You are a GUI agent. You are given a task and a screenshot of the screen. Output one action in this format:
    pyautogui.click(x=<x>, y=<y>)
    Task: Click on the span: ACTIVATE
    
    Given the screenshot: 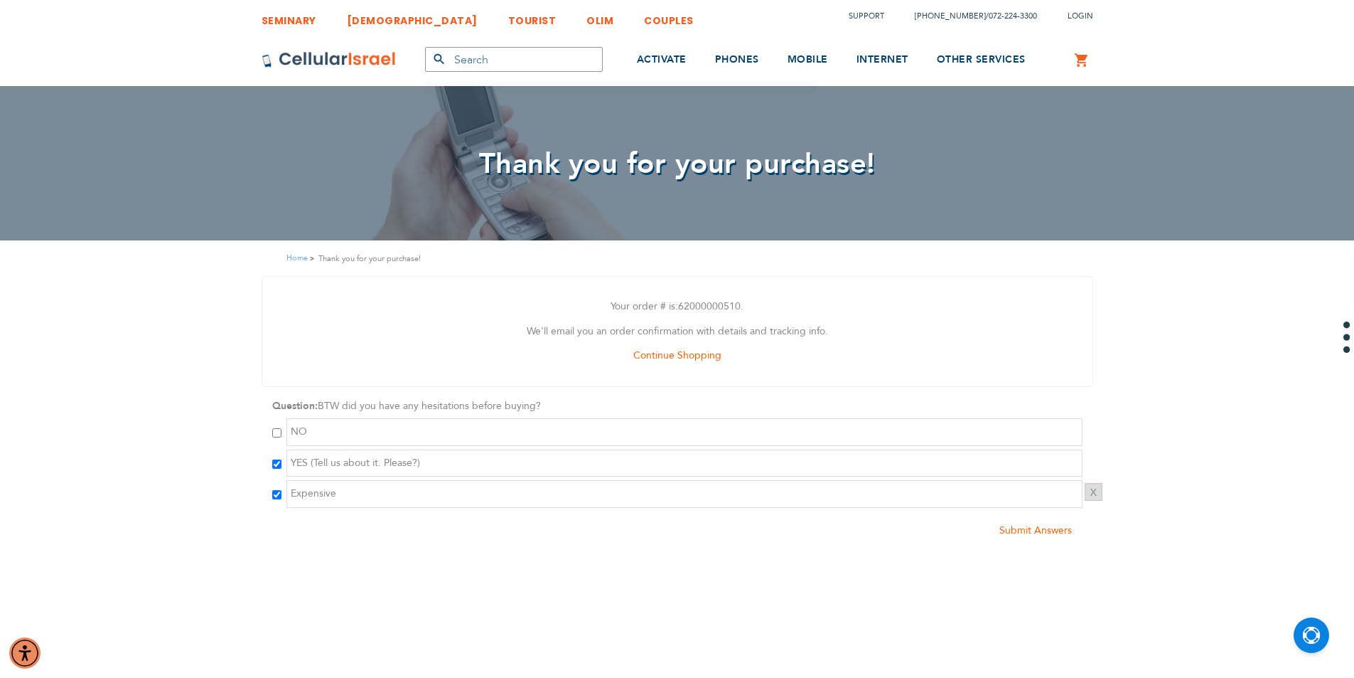 What is the action you would take?
    pyautogui.click(x=662, y=59)
    